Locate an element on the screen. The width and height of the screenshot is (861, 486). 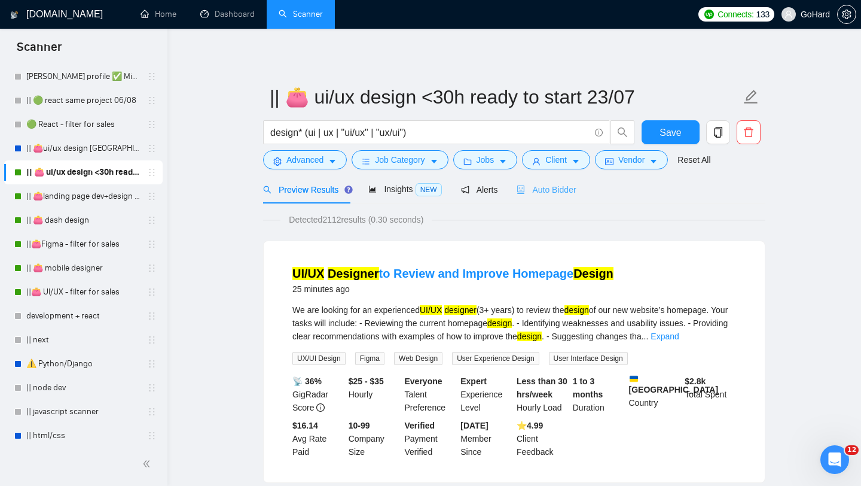
b: 📡 36% is located at coordinates (307, 381).